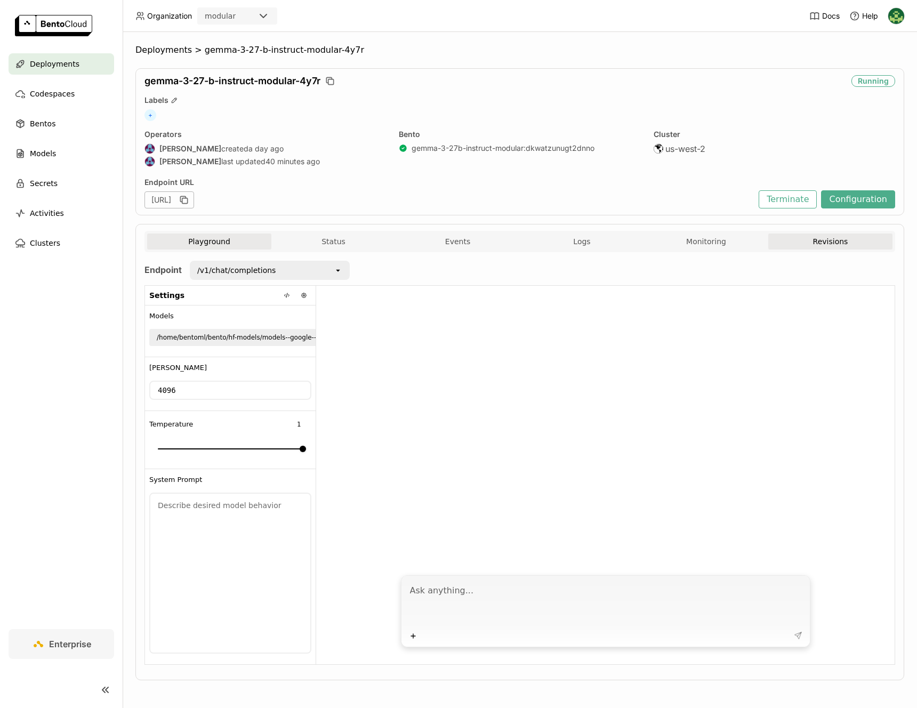  What do you see at coordinates (338, 270) in the screenshot?
I see `svg: open` at bounding box center [338, 270].